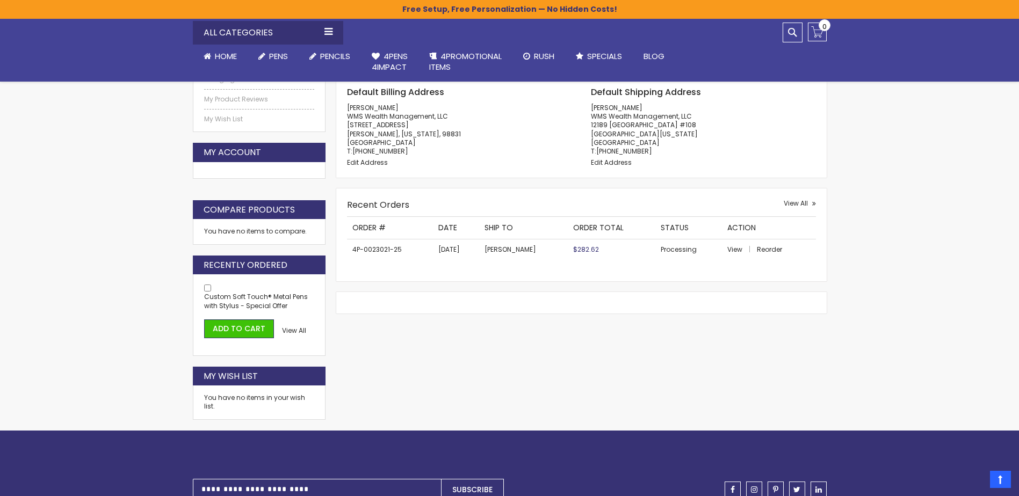 The height and width of the screenshot is (496, 1019). What do you see at coordinates (395, 92) in the screenshot?
I see `span: Default Billing Address` at bounding box center [395, 92].